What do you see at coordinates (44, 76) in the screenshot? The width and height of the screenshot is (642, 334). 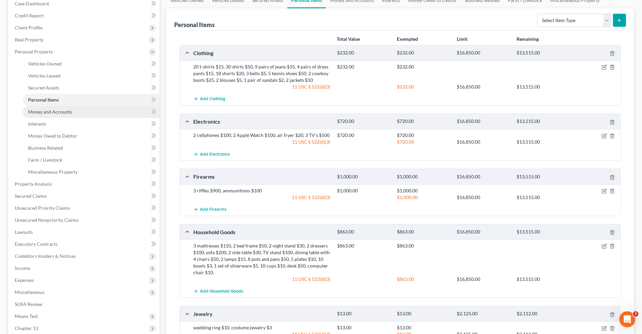 I see `span: Vehicles Leased` at bounding box center [44, 76].